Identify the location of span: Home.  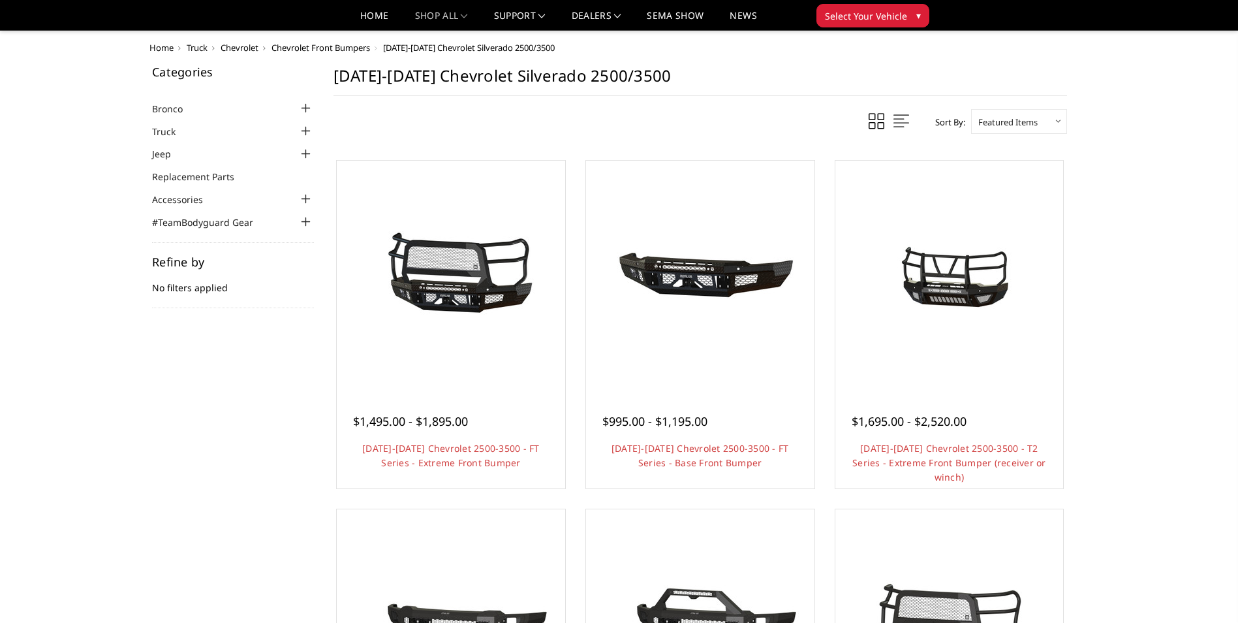
(161, 48).